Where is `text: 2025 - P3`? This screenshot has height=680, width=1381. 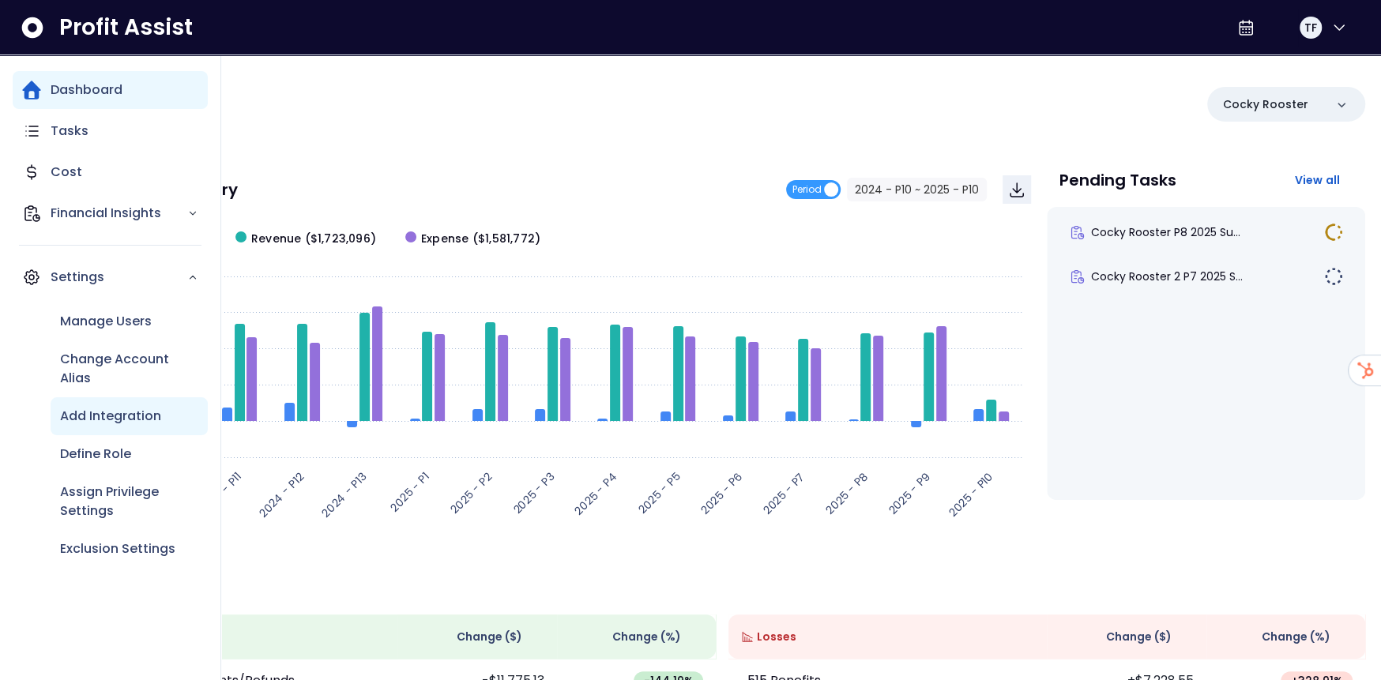
text: 2025 - P3 is located at coordinates (533, 492).